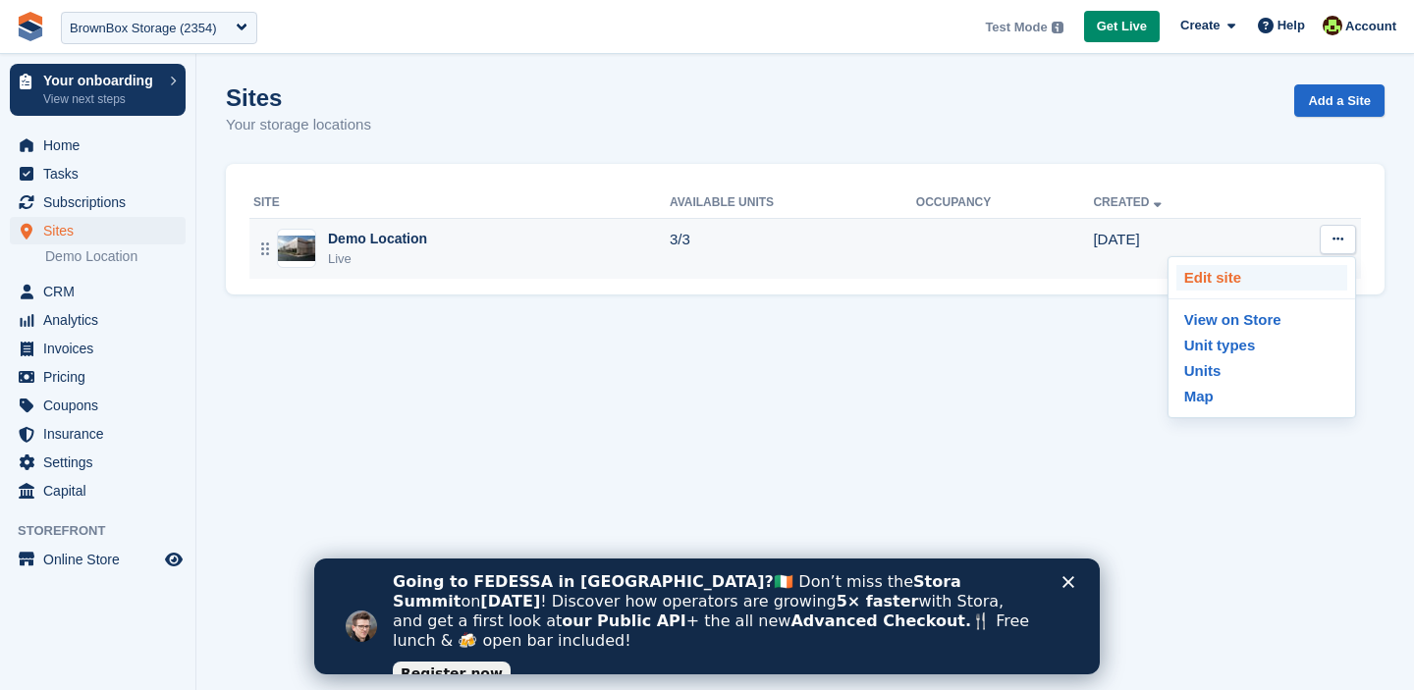 Image resolution: width=1414 pixels, height=690 pixels. Describe the element at coordinates (362, 32) in the screenshot. I see `b: Stora Summit` at that location.